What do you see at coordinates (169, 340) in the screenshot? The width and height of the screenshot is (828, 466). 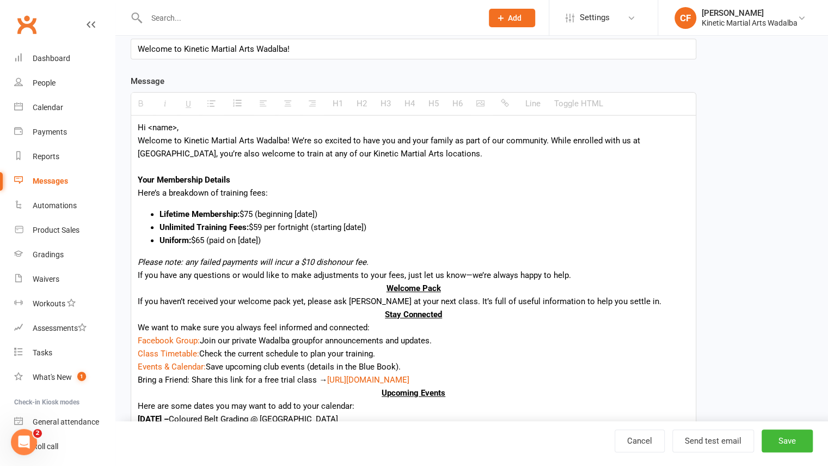 I see `a: Facebook Group:` at bounding box center [169, 340].